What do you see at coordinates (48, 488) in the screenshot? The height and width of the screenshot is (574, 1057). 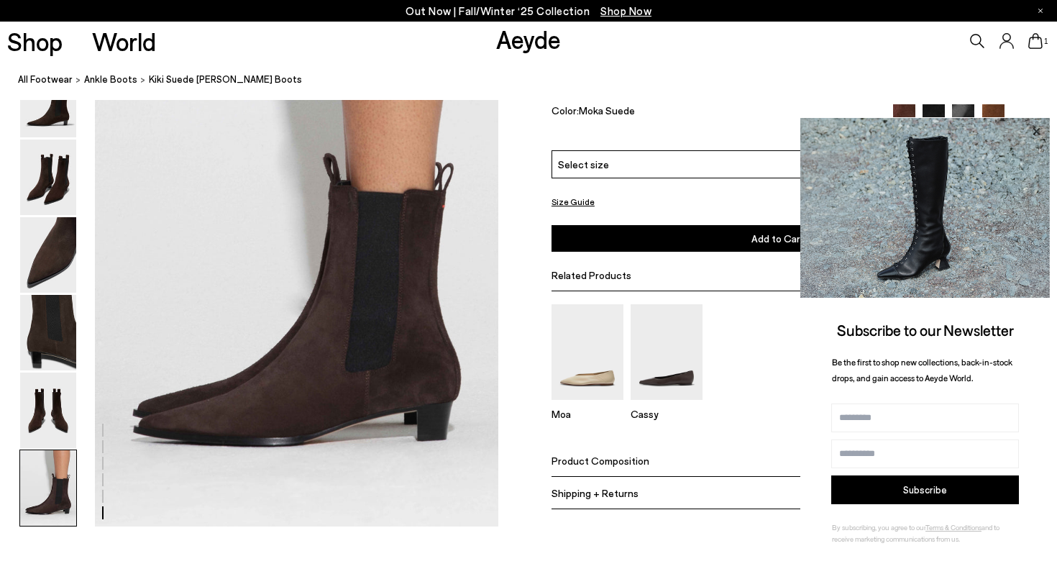 I see `img: Kiki Suede Chelsea Boots - Image 6` at bounding box center [48, 488].